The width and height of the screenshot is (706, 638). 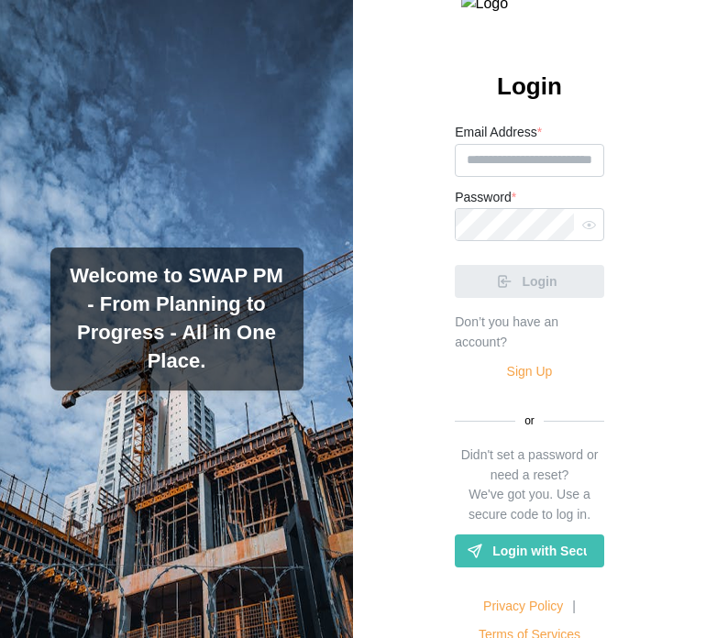 What do you see at coordinates (522, 607) in the screenshot?
I see `a: Privacy Policy` at bounding box center [522, 607].